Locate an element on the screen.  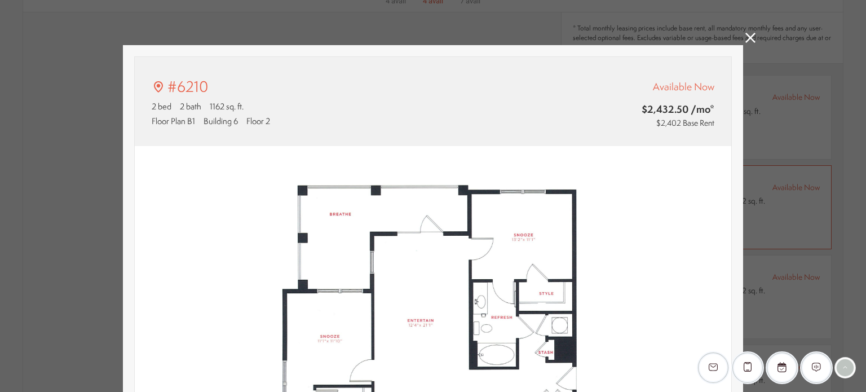
span: Floor 2 is located at coordinates (258, 121).